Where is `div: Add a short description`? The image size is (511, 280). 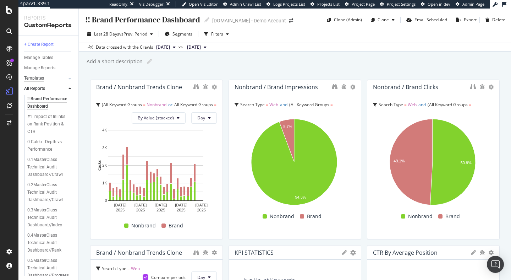
div: Add a short description is located at coordinates (114, 61).